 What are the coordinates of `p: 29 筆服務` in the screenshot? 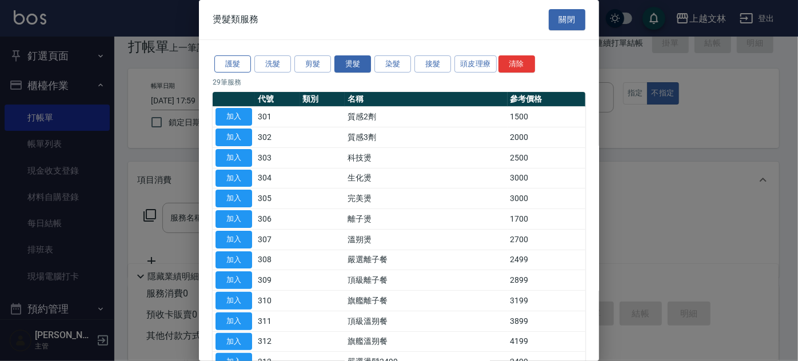 It's located at (399, 82).